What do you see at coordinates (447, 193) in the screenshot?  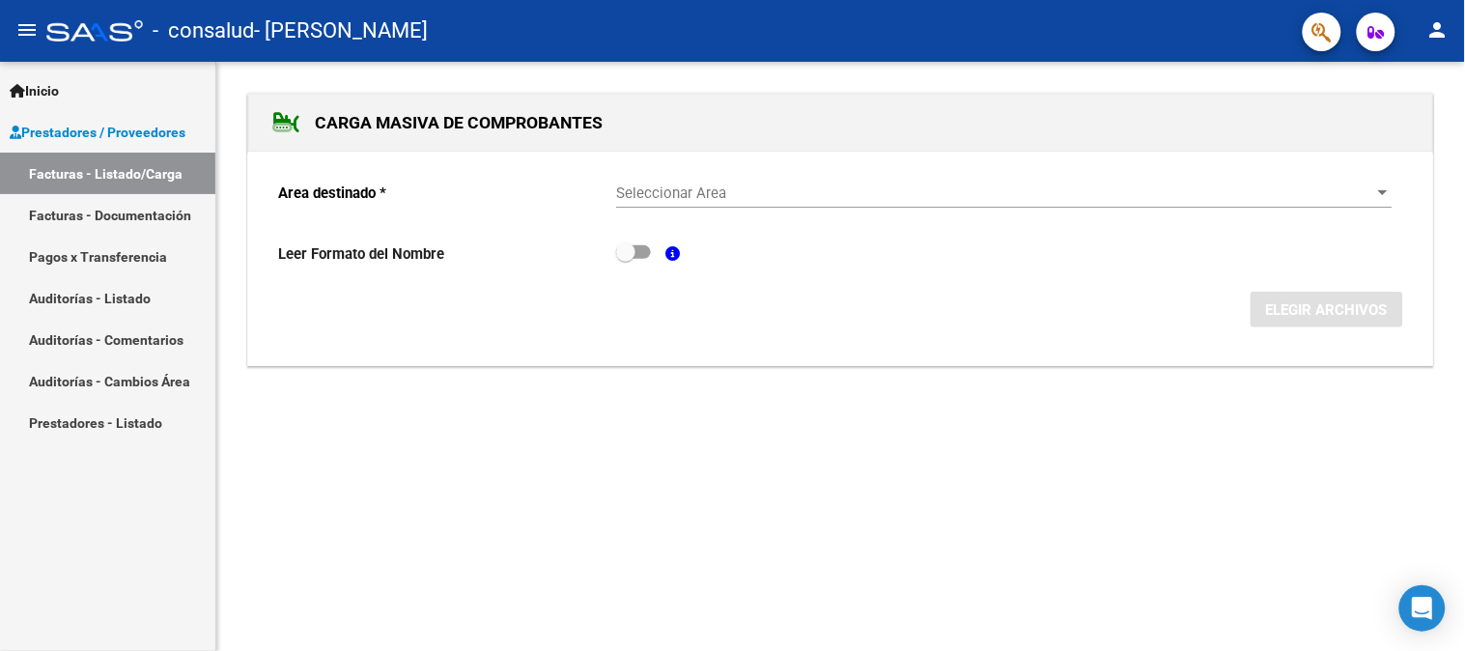 I see `p: Area destinado *` at bounding box center [447, 193].